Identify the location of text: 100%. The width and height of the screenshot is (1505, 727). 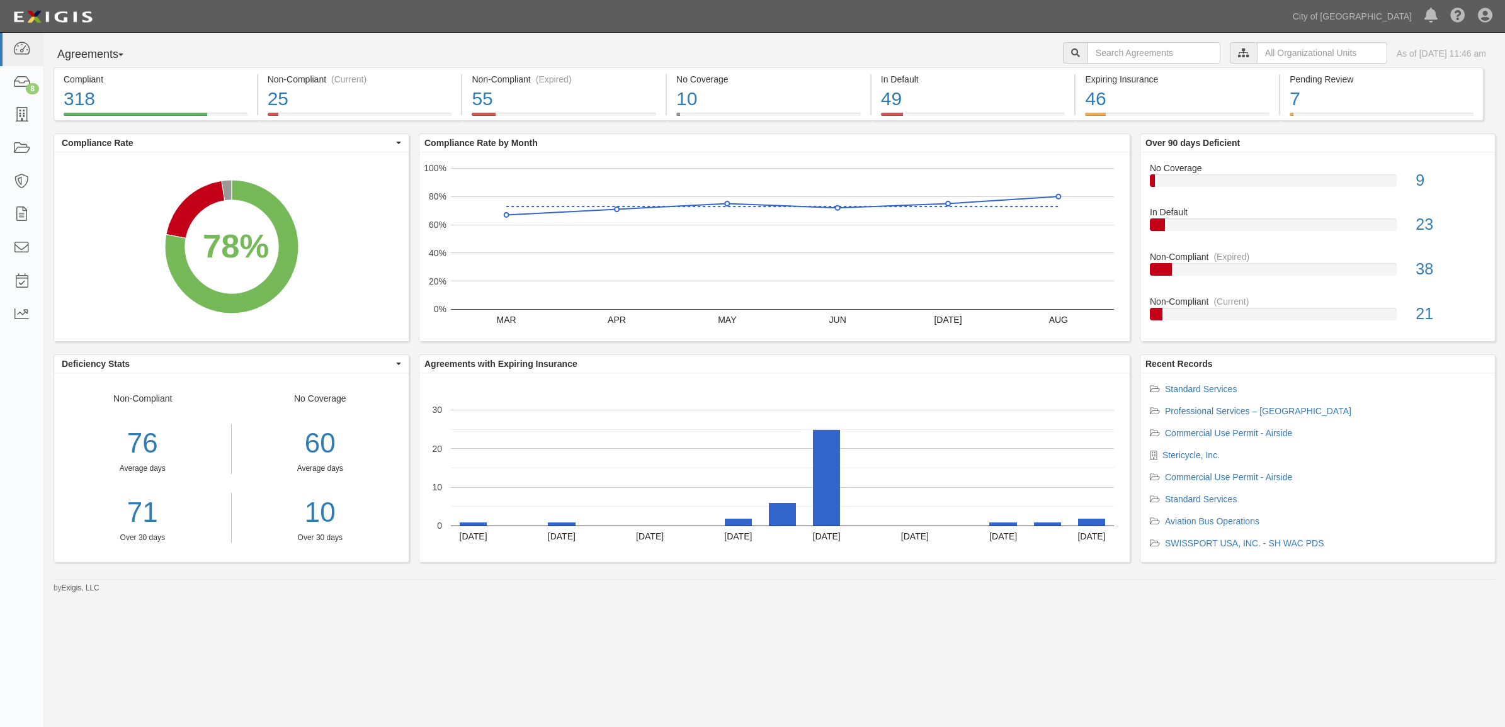
(435, 168).